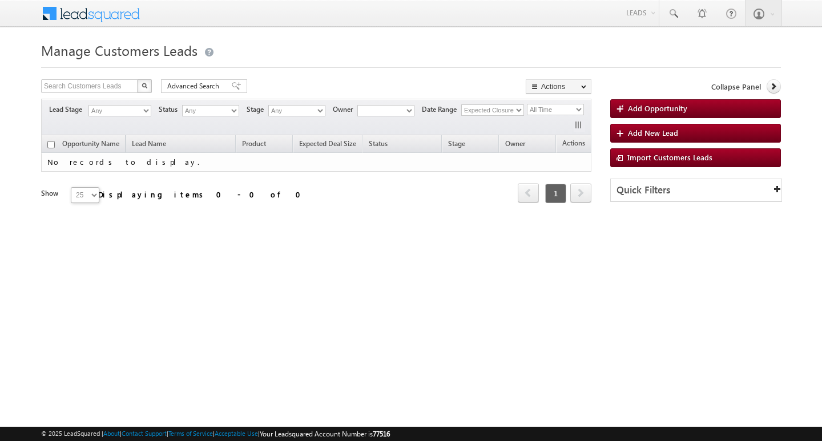 This screenshot has height=441, width=822. I want to click on span: Collapse Panel, so click(735, 87).